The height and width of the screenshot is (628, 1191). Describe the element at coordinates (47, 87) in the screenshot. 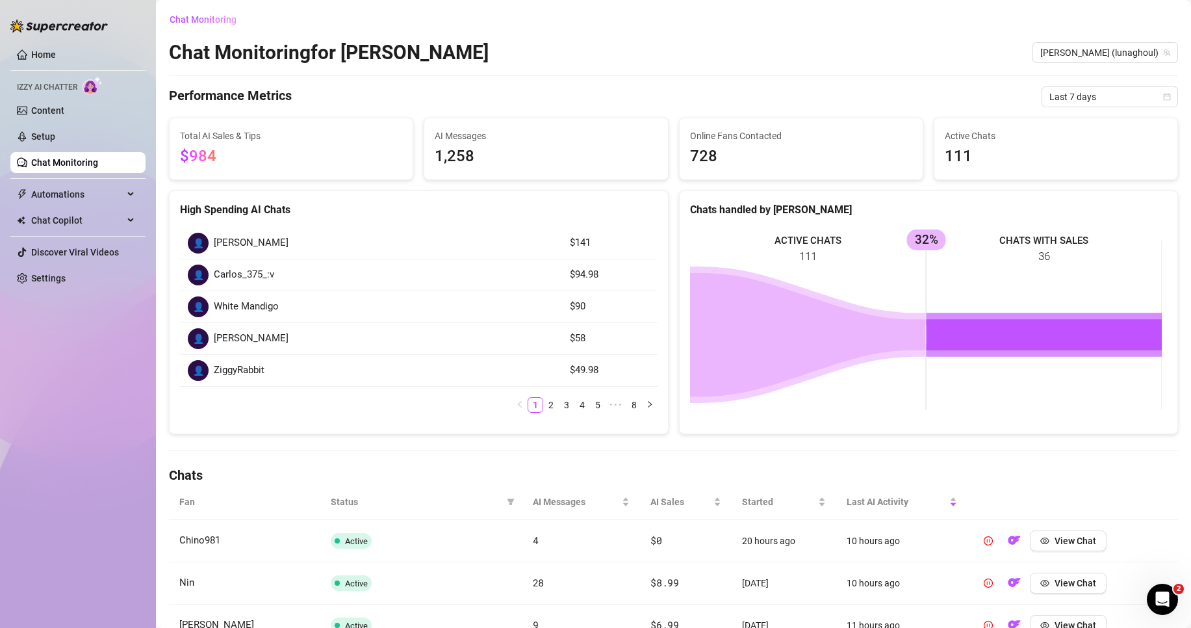

I see `span: Izzy AI Chatter` at that location.